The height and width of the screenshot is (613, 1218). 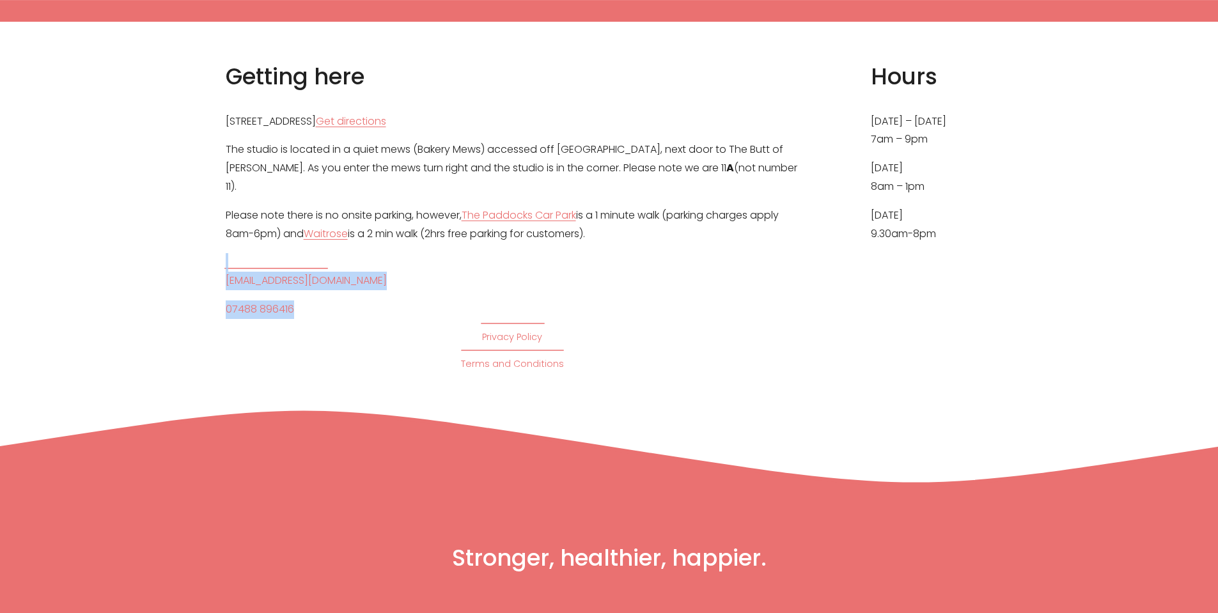 I want to click on a: Get directions, so click(x=351, y=122).